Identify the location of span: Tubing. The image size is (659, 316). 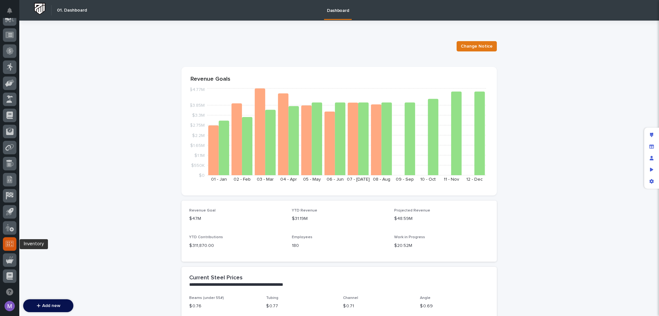
(272, 298).